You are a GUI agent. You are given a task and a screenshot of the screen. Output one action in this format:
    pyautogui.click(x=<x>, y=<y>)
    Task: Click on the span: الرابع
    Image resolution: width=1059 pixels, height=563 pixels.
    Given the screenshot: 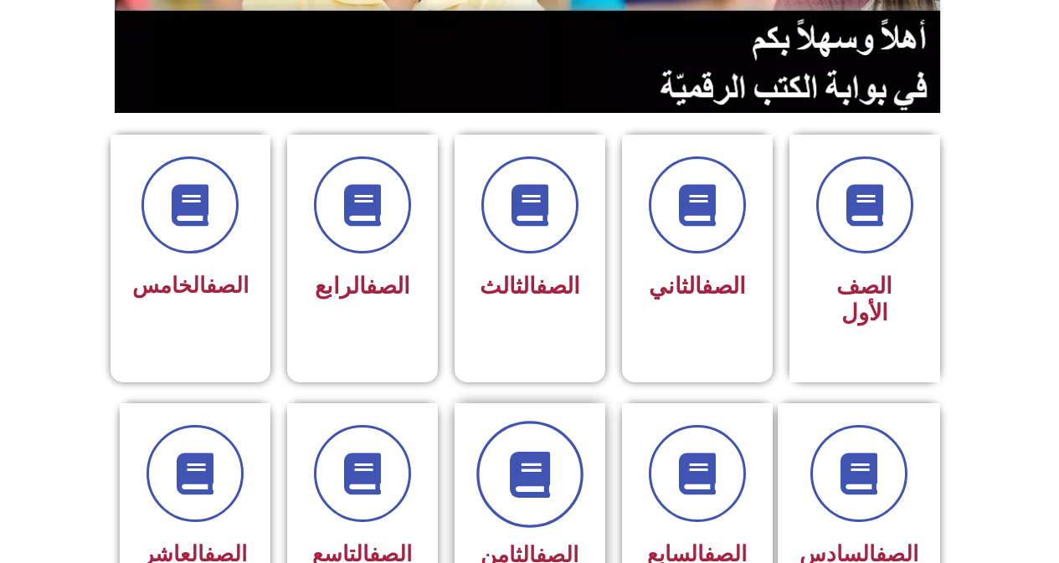 What is the action you would take?
    pyautogui.click(x=362, y=286)
    